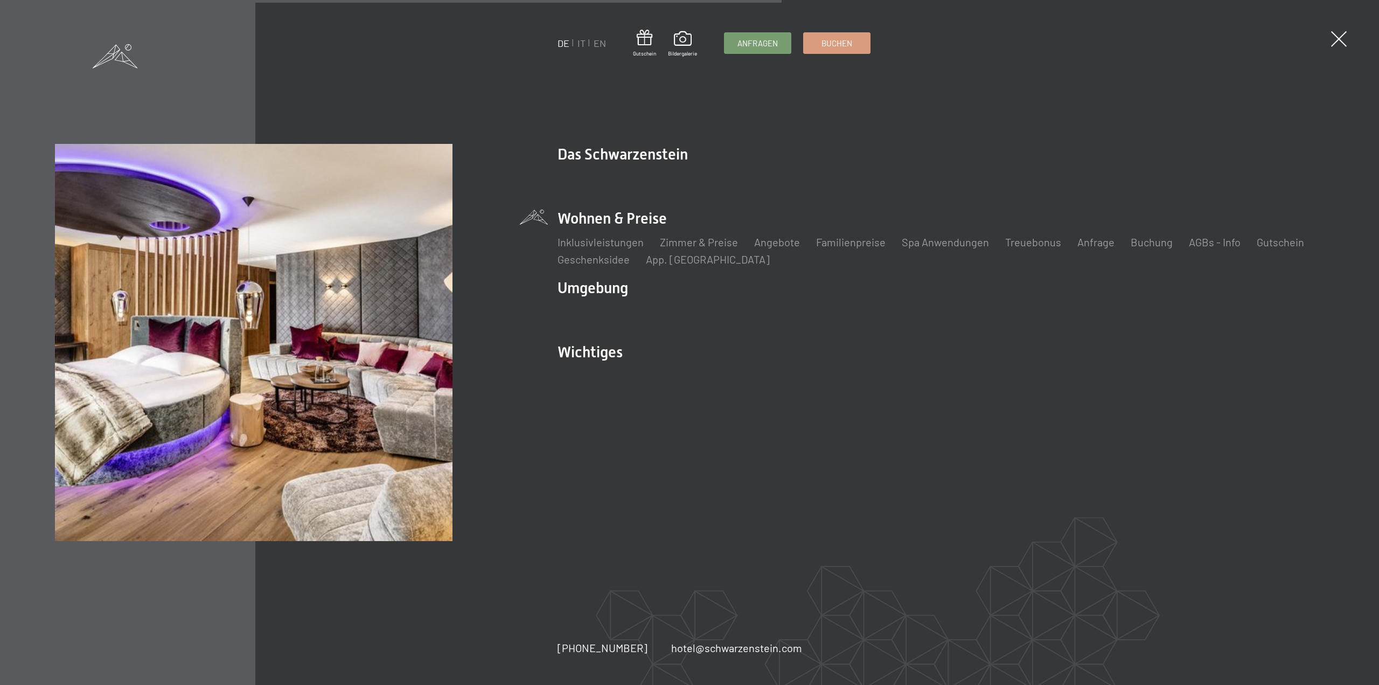  I want to click on img: Ein Wellness-Urlaub in Südtirol – 7.700 m² Spa, 10 Saunen, so click(253, 342).